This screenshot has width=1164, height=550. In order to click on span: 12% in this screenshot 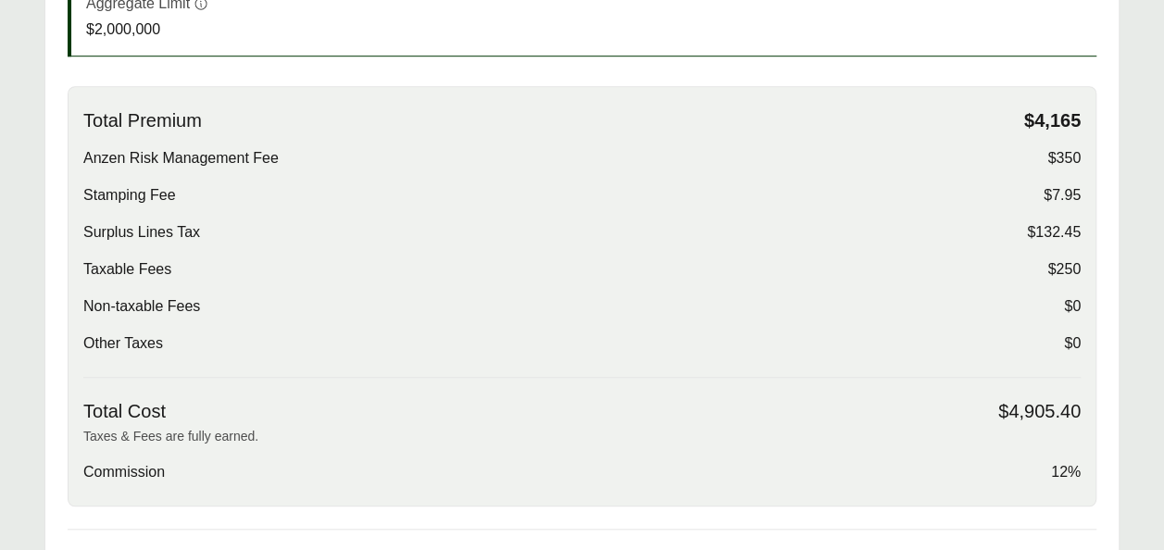, I will do `click(1066, 472)`.